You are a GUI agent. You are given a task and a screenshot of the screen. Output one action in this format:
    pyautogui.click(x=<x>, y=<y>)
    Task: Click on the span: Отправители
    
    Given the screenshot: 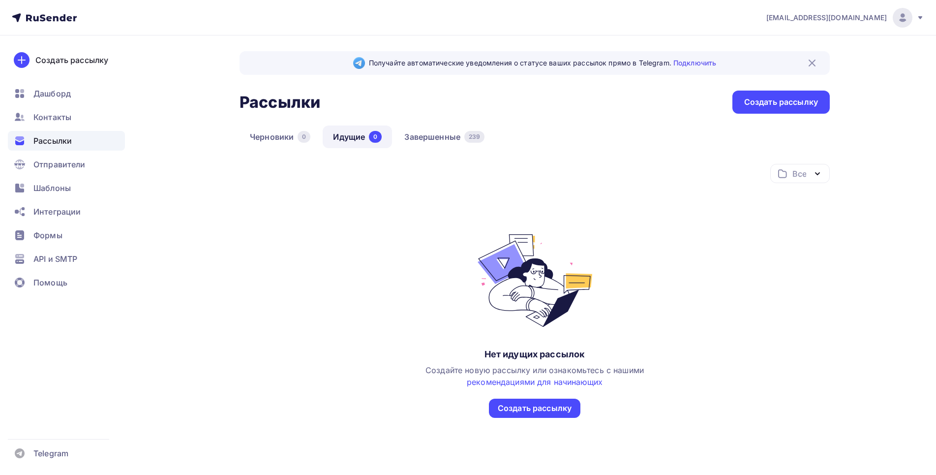 What is the action you would take?
    pyautogui.click(x=60, y=164)
    